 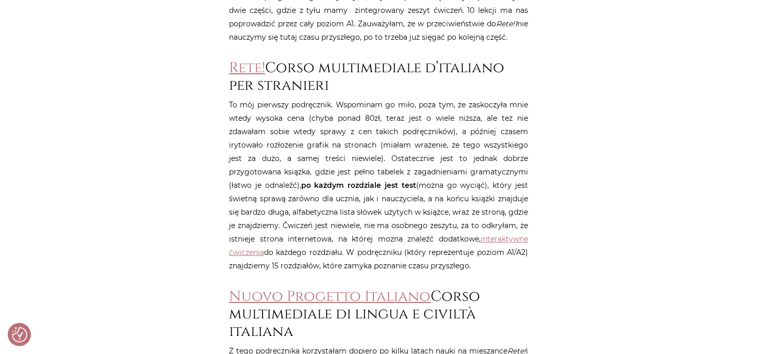 What do you see at coordinates (506, 24) in the screenshot?
I see `em: Rete!1` at bounding box center [506, 24].